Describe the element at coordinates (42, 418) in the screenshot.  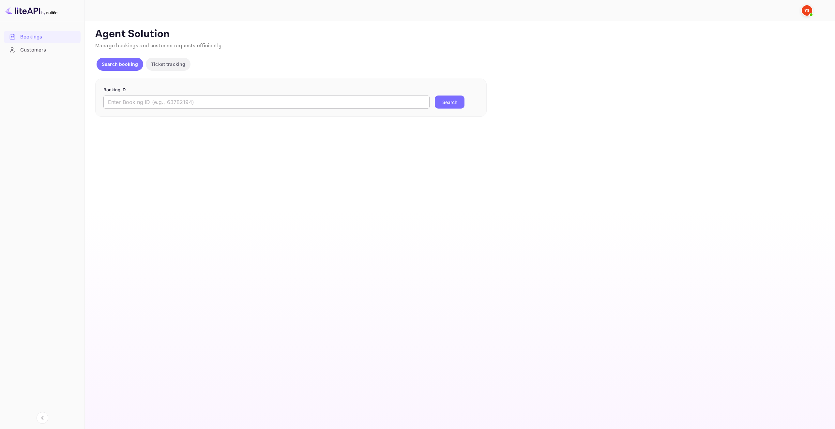
I see `button: Collapse navigation` at that location.